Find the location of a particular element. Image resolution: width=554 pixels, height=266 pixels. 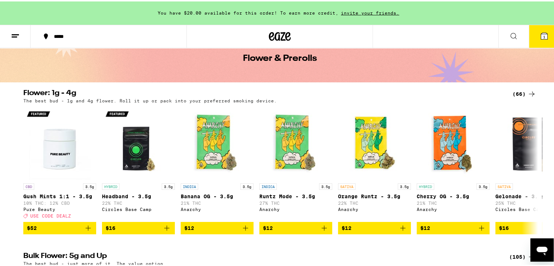

p: 27% THC is located at coordinates (296, 202).